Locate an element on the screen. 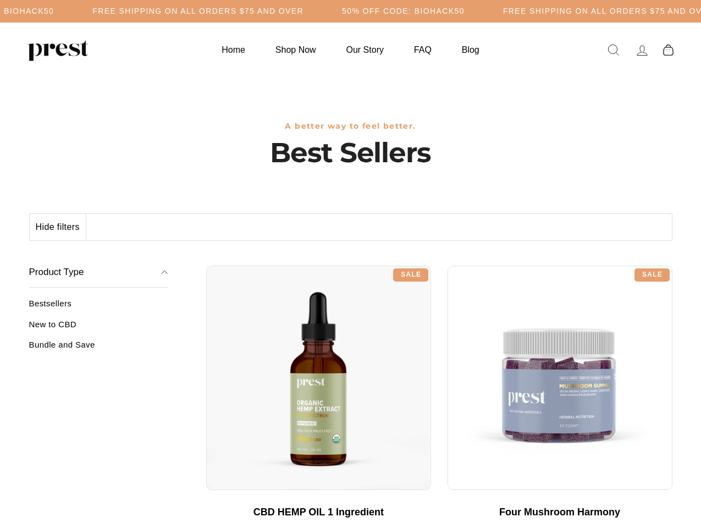 This screenshot has height=528, width=701. div: Four Mushroom Harmony is located at coordinates (560, 512).